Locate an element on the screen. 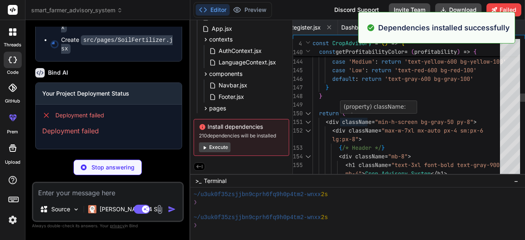 This screenshot has width=525, height=240. h6: Bind AI is located at coordinates (58, 73).